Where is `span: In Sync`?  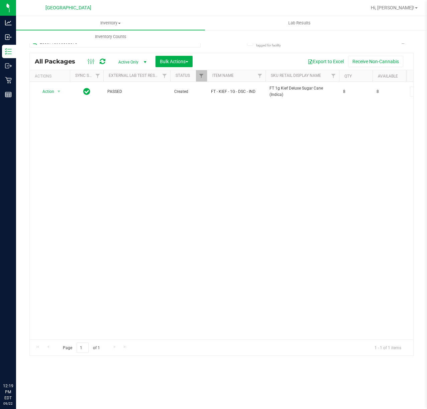
span: In Sync is located at coordinates (87, 92).